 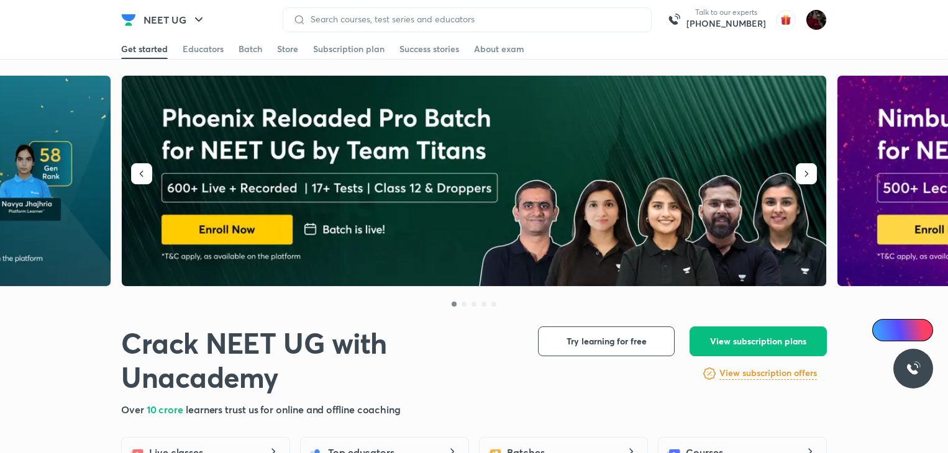 I want to click on a: Subscription plan, so click(x=348, y=49).